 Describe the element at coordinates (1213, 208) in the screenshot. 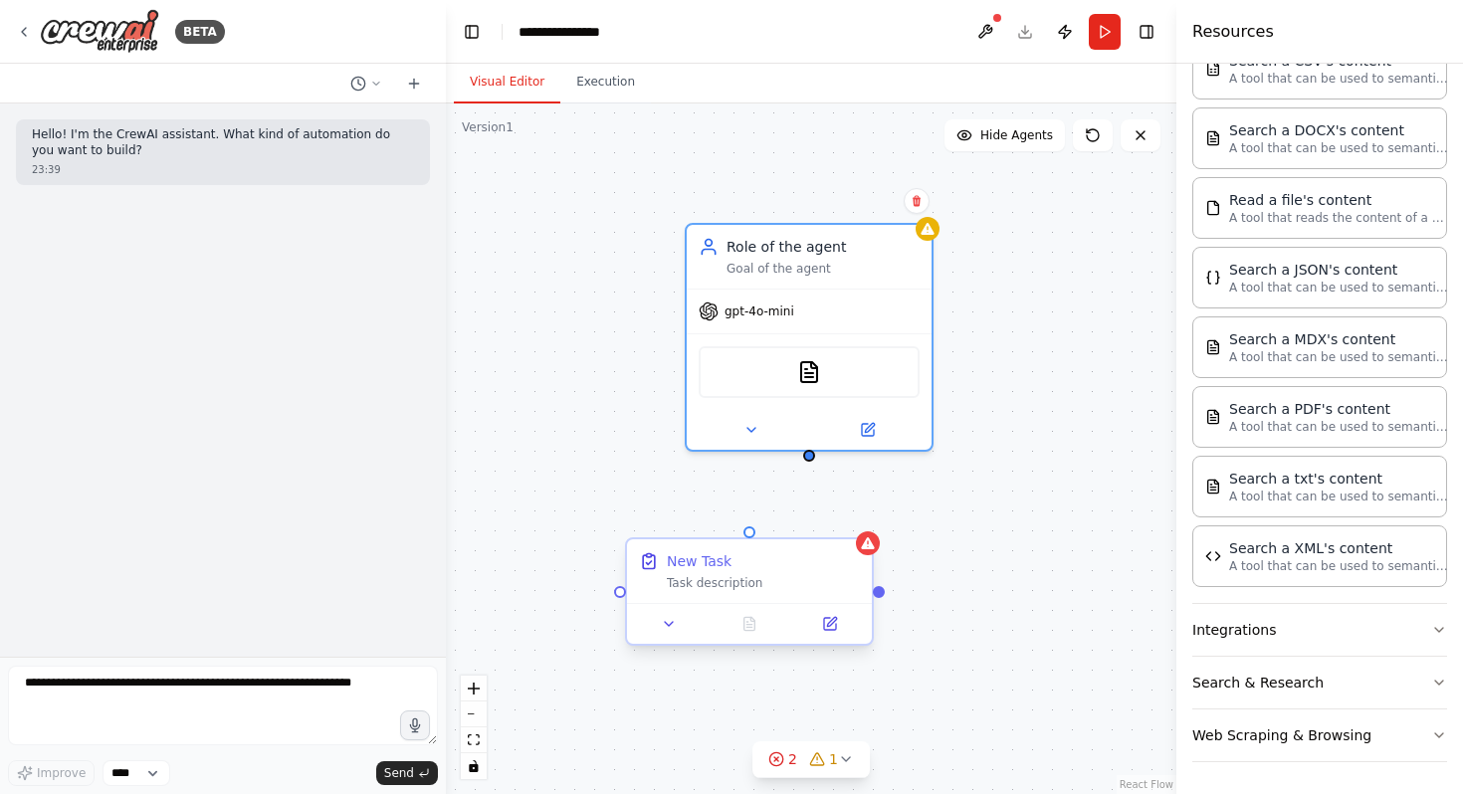

I see `img: FileReadTool` at that location.